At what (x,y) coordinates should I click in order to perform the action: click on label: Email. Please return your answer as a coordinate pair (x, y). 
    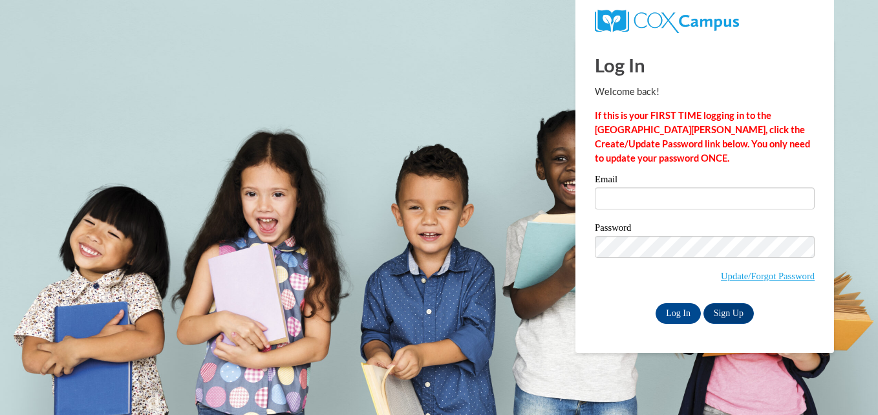
    Looking at the image, I should click on (705, 181).